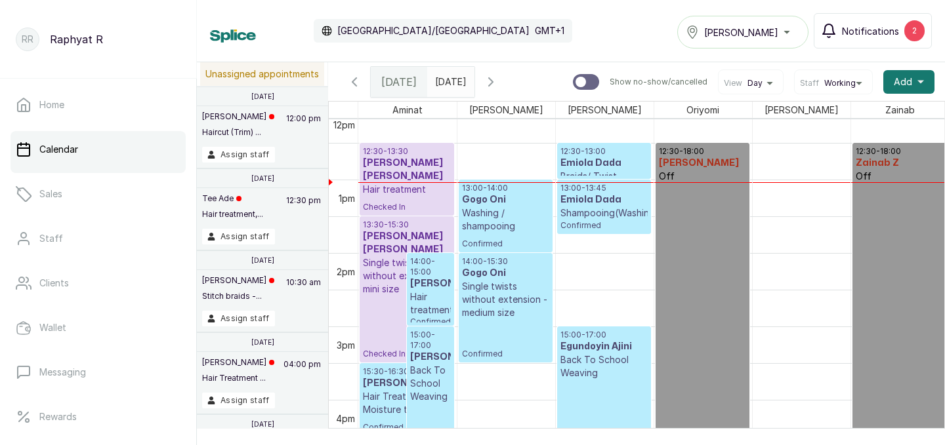 The width and height of the screenshot is (945, 445). What do you see at coordinates (98, 373) in the screenshot?
I see `a: Messaging` at bounding box center [98, 373].